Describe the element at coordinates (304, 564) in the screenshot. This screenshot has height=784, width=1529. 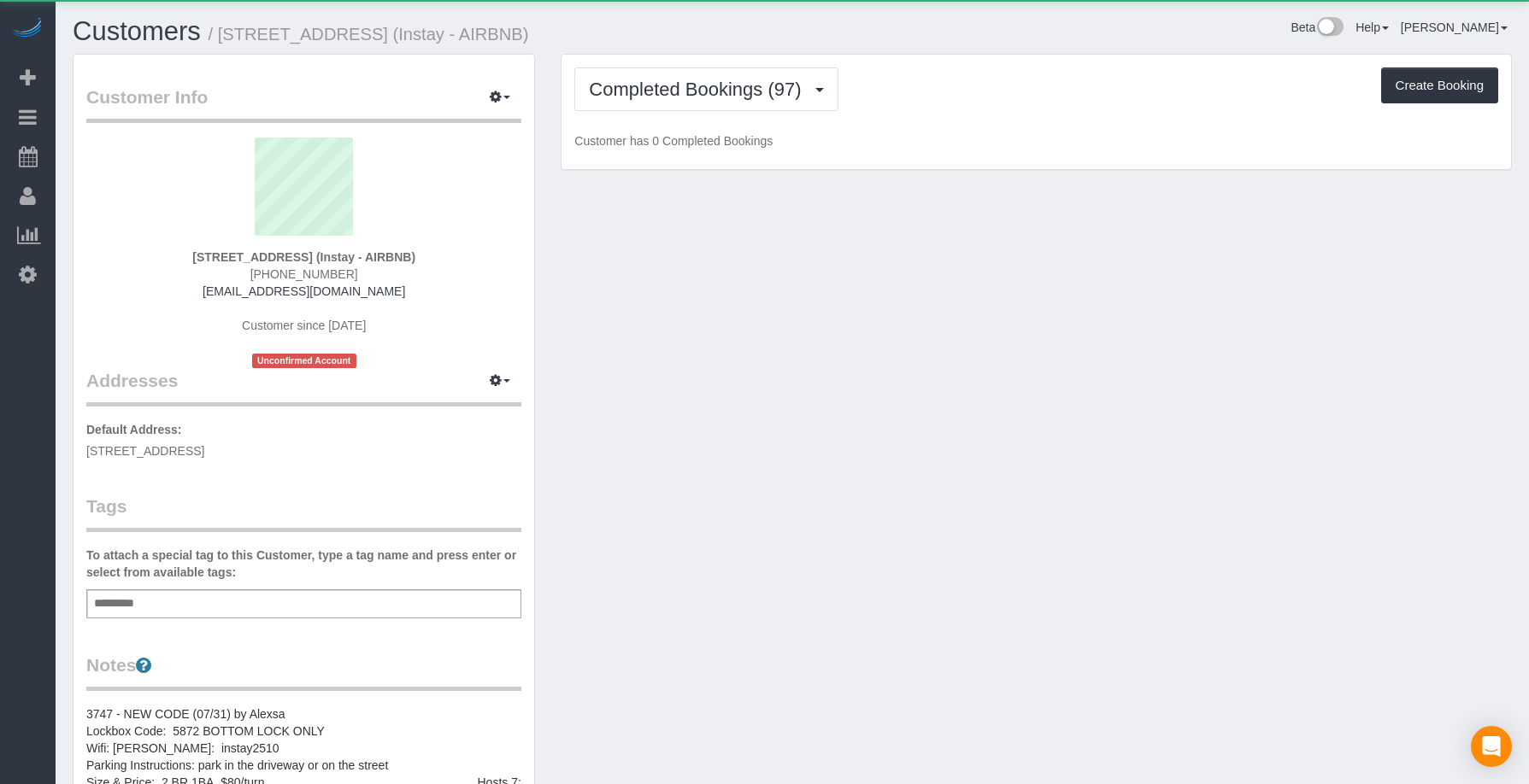
I see `label: To attach a special tag to this Customer, type a tag name and press enter or select from availabl...` at that location.